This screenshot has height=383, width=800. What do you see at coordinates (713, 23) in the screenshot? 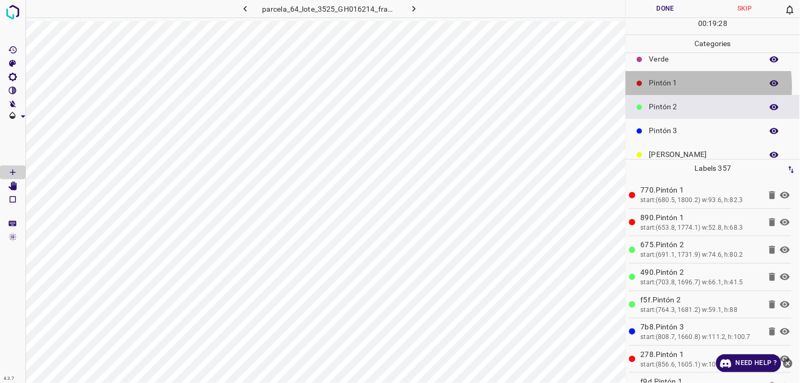
I see `p: 19` at bounding box center [713, 23].